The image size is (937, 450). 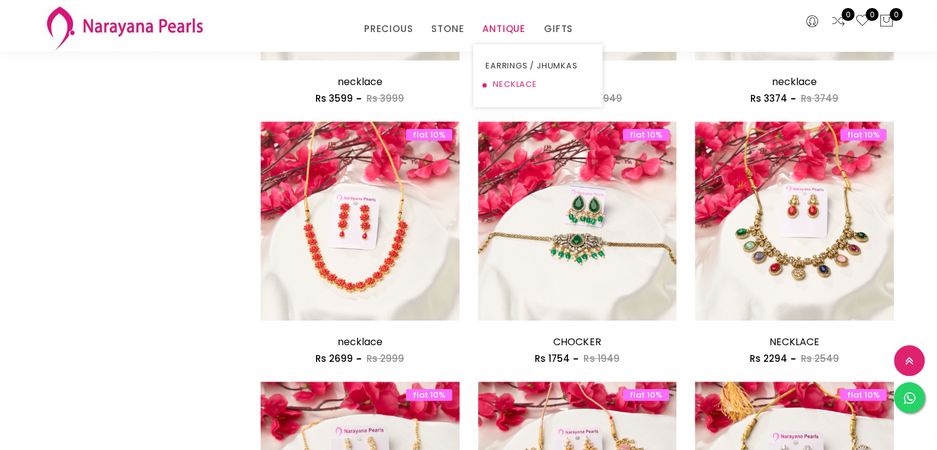 I want to click on span: Rs 1949, so click(x=601, y=358).